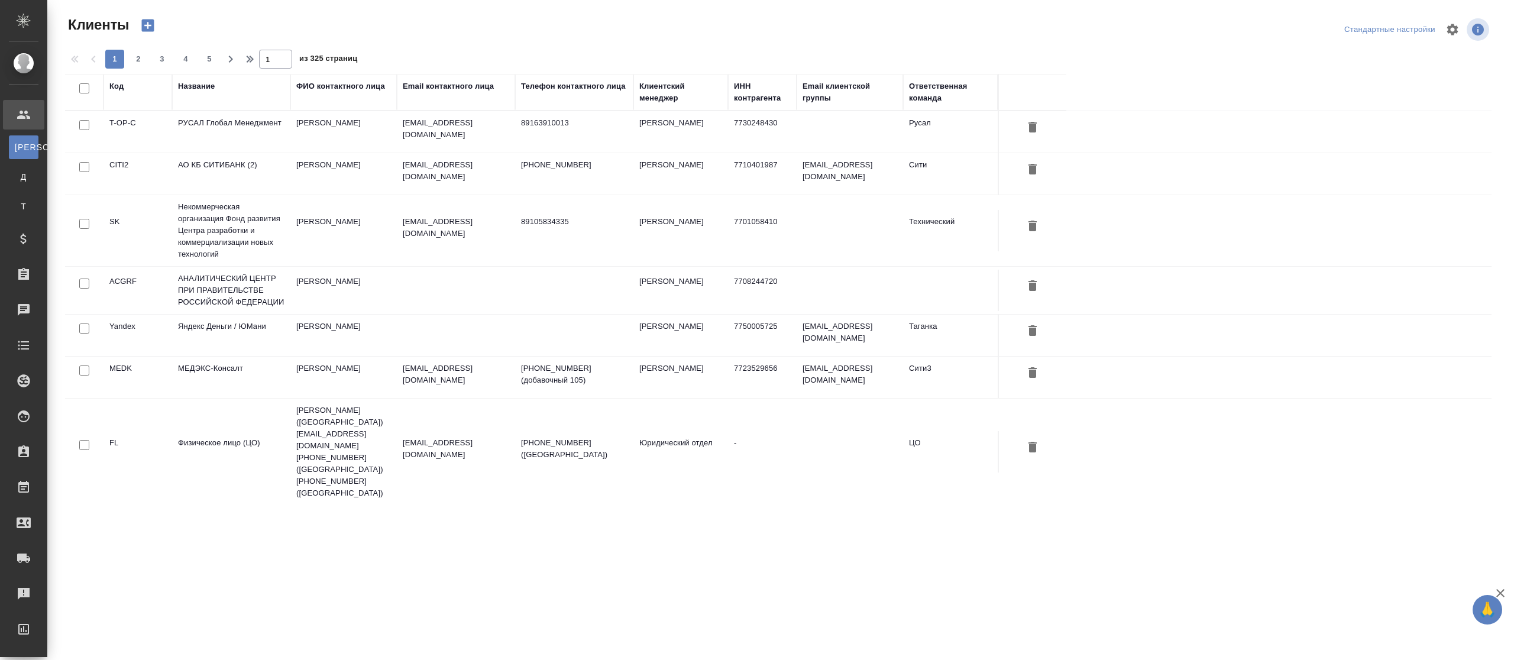 This screenshot has height=660, width=1514. What do you see at coordinates (231, 132) in the screenshot?
I see `td: РУСАЛ Глобал Менеджмент` at bounding box center [231, 132].